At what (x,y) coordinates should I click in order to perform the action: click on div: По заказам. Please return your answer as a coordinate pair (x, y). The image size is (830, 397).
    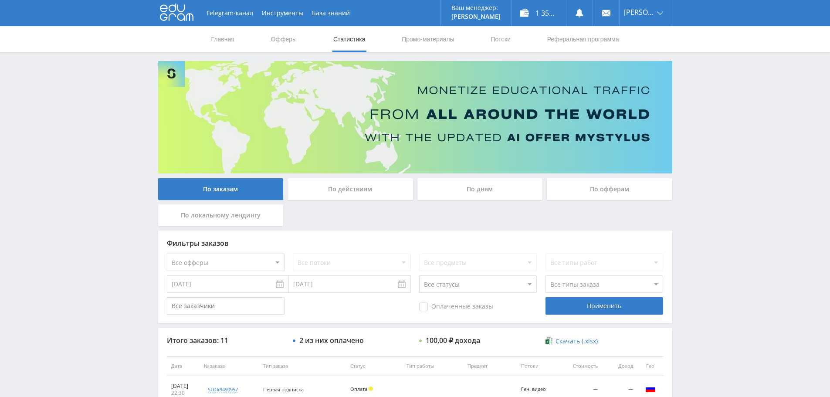
    Looking at the image, I should click on (221, 189).